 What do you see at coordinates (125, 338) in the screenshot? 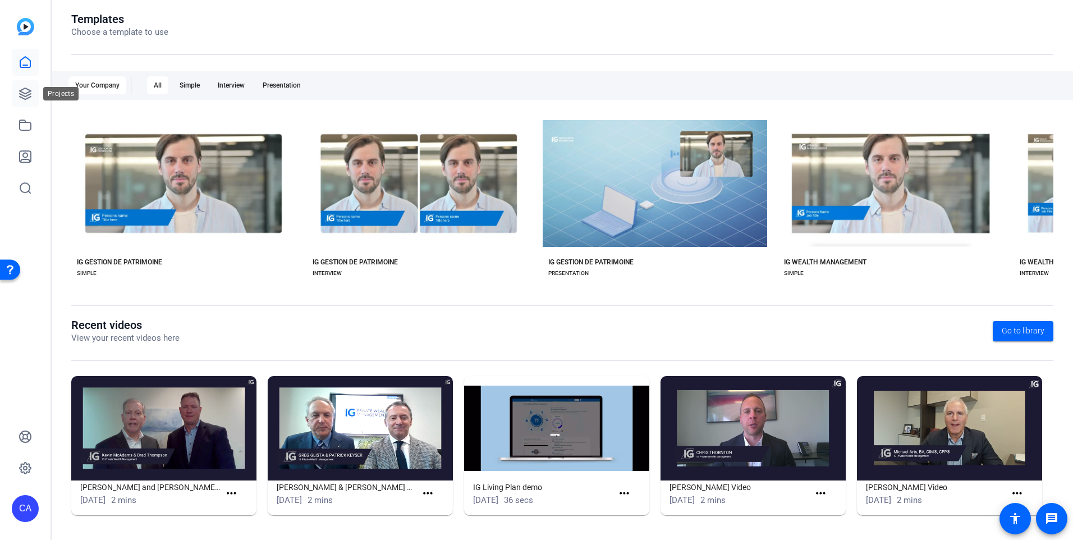
I see `p: View your recent videos here` at bounding box center [125, 338].